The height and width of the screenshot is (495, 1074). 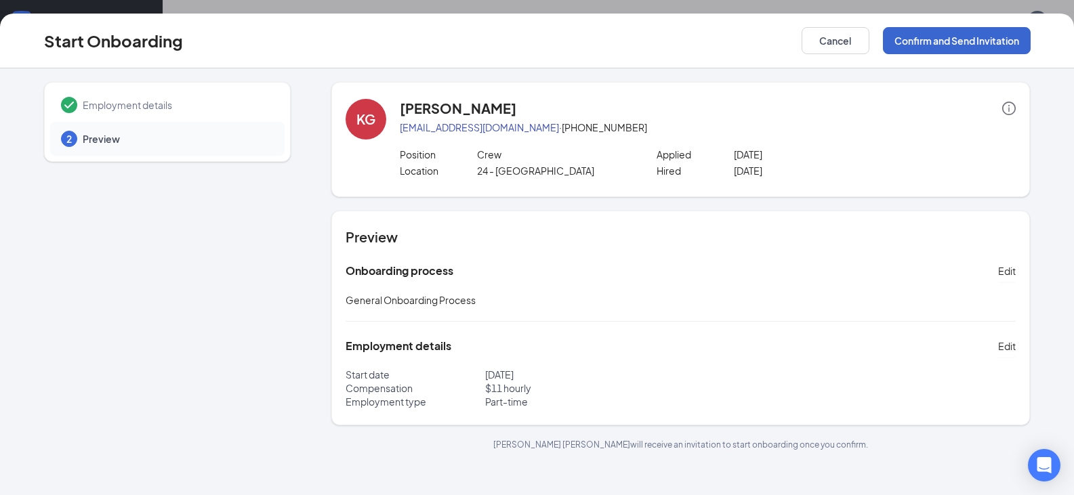 What do you see at coordinates (69, 105) in the screenshot?
I see `svg: Checkmark` at bounding box center [69, 105].